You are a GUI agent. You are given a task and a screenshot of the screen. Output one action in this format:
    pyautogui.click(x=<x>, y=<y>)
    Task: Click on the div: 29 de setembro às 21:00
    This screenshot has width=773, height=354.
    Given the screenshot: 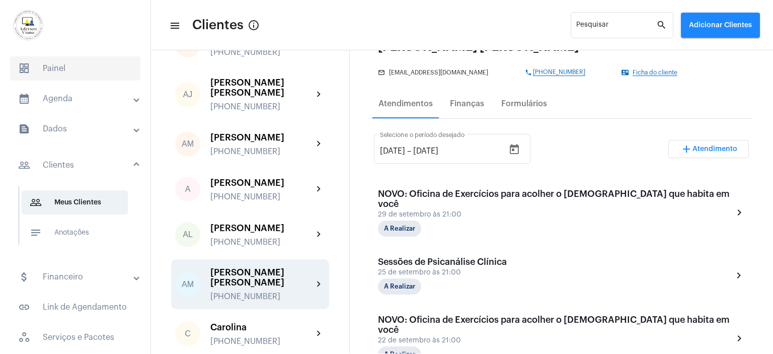 What is the action you would take?
    pyautogui.click(x=556, y=214)
    